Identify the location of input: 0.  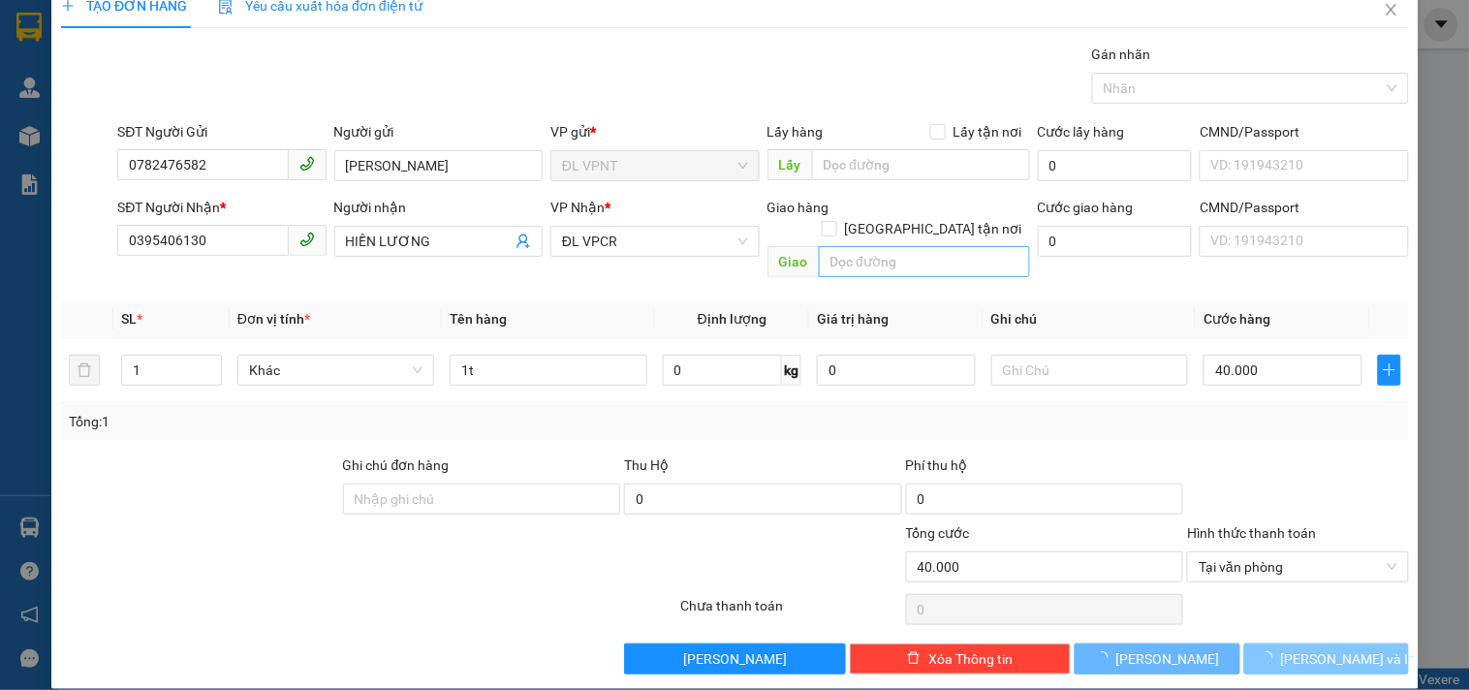
(896, 370).